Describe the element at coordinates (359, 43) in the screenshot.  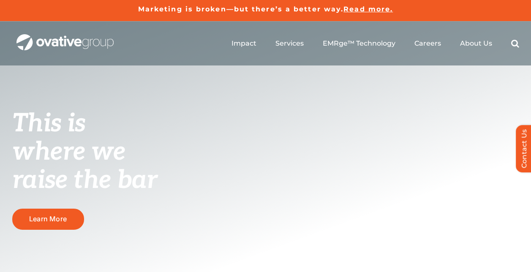
I see `a: EMRge™ Technology` at that location.